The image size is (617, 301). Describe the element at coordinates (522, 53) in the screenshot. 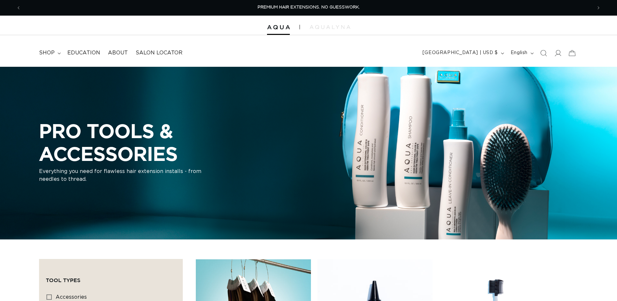

I see `button: English` at that location.